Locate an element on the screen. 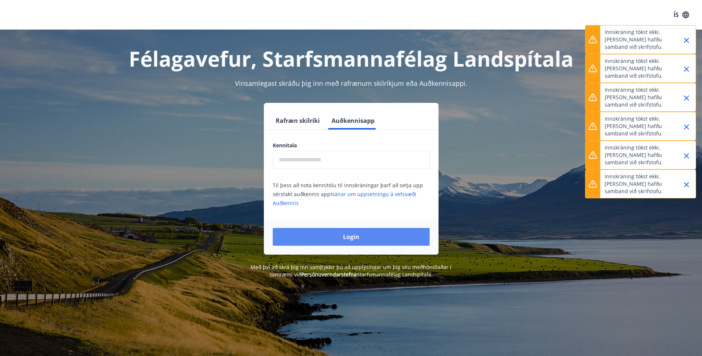  span: Vinsamlegast skráðu þig inn með rafrænum skilríkjum eða Auðkennisappi. is located at coordinates (351, 83).